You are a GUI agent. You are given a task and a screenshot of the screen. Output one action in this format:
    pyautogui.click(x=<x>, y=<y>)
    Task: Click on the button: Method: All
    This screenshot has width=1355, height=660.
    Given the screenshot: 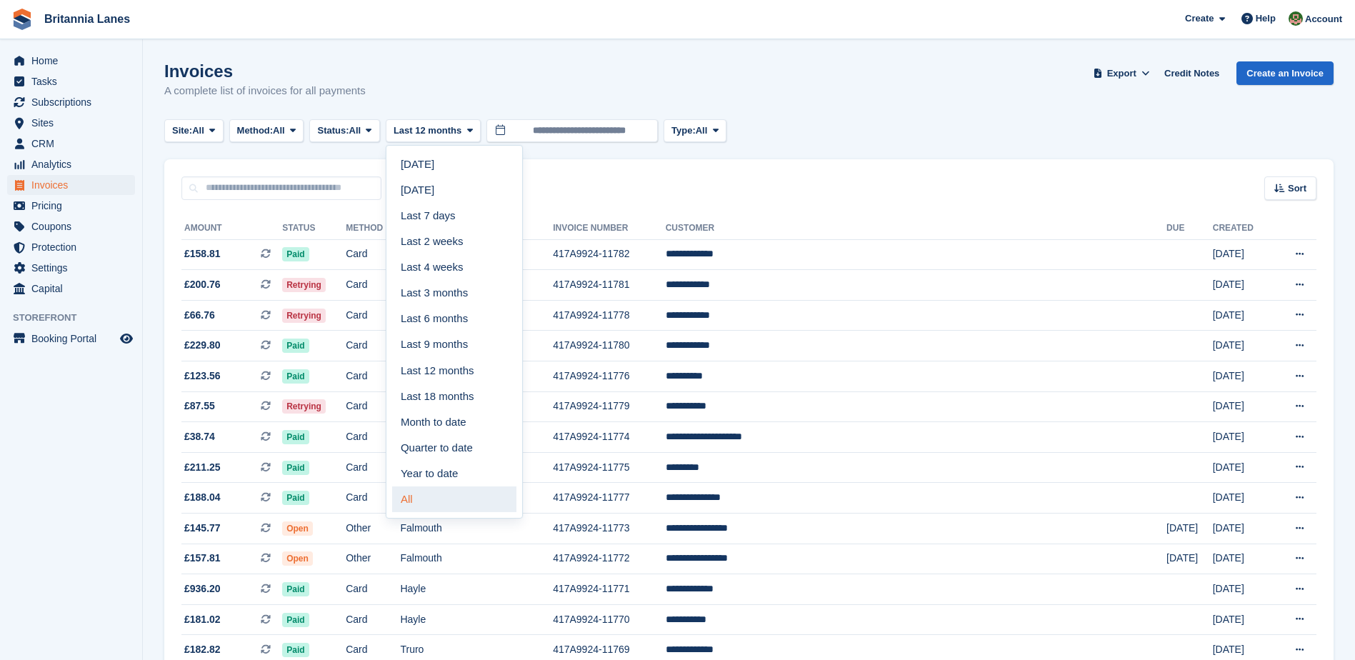 What is the action you would take?
    pyautogui.click(x=266, y=131)
    